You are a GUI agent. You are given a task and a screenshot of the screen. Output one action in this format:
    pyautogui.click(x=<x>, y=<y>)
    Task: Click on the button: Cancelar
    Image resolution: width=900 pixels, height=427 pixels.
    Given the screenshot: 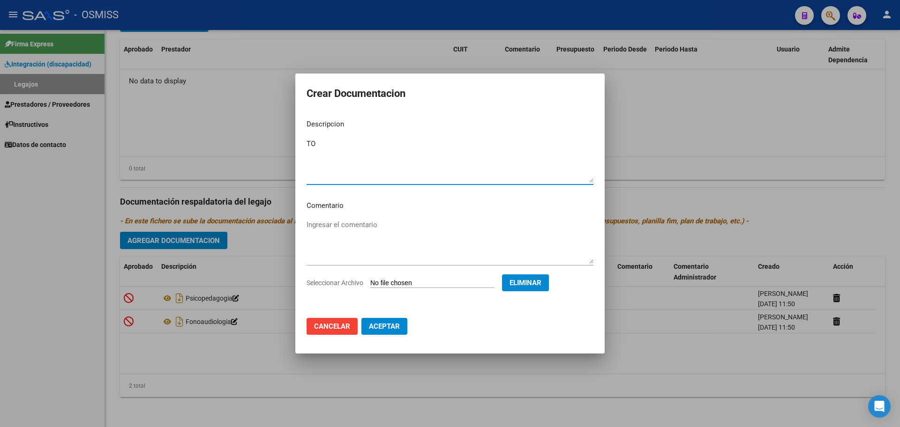 What is the action you would take?
    pyautogui.click(x=332, y=327)
    